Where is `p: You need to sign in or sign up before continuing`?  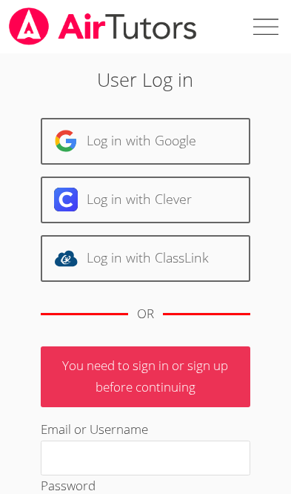 p: You need to sign in or sign up before continuing is located at coordinates (145, 377).